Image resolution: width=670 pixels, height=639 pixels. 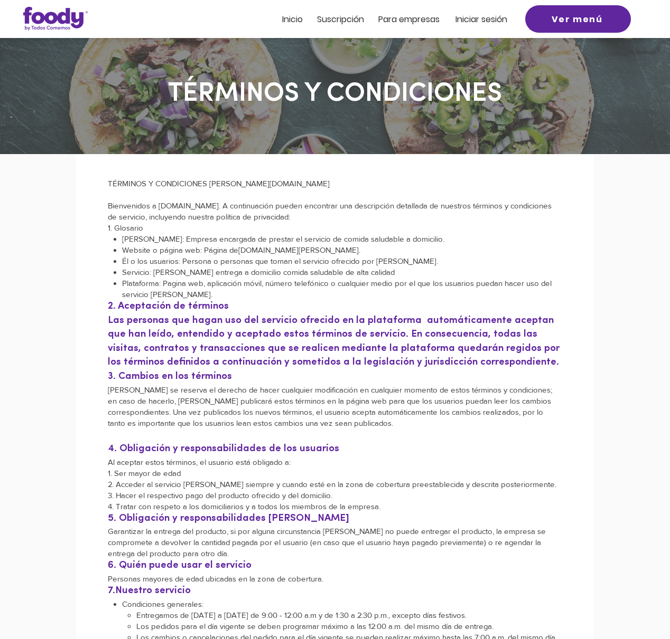 What do you see at coordinates (578, 19) in the screenshot?
I see `a: Ver menú` at bounding box center [578, 19].